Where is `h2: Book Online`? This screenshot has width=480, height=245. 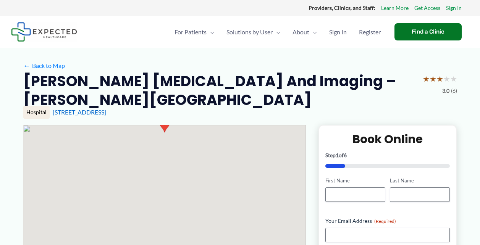 h2: Book Online is located at coordinates (388, 139).